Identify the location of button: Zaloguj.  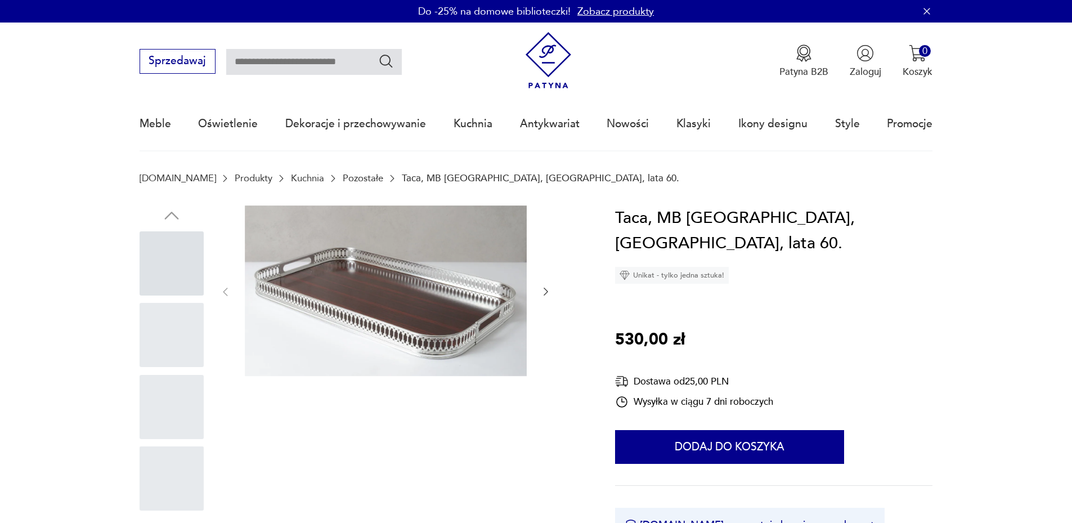
(866, 61).